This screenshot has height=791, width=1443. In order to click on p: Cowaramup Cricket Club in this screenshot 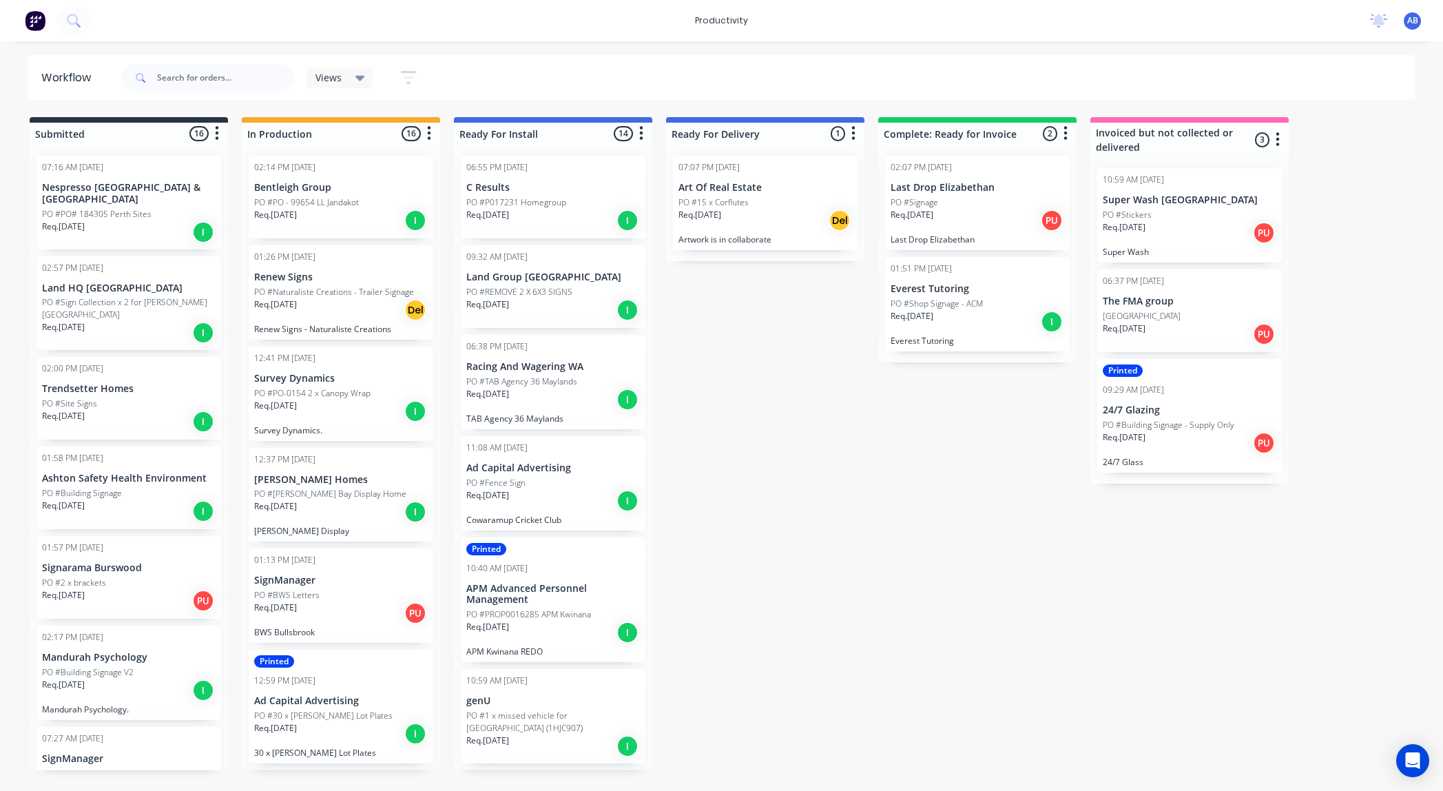, I will do `click(553, 519)`.